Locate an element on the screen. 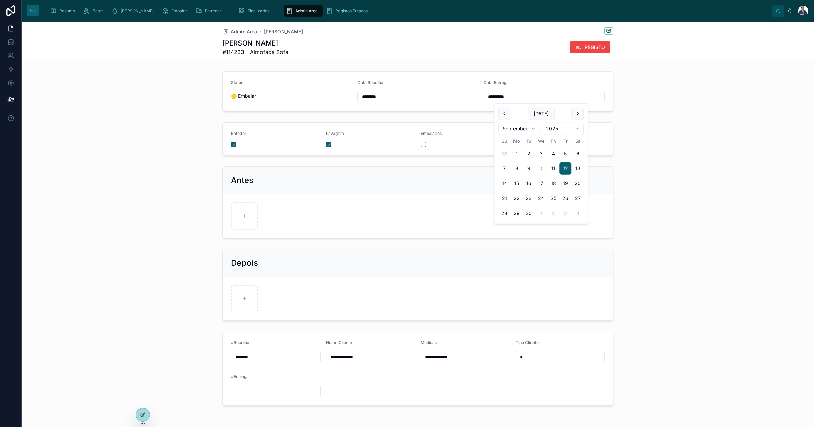  span: 🟡 Embalar is located at coordinates (292, 96).